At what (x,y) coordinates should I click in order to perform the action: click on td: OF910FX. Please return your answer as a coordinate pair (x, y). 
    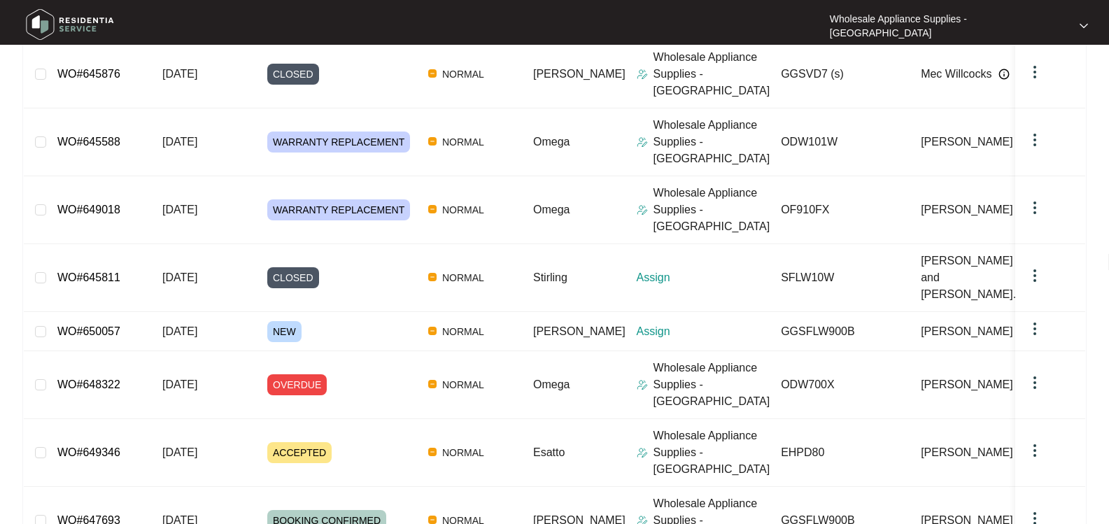
    Looking at the image, I should click on (840, 210).